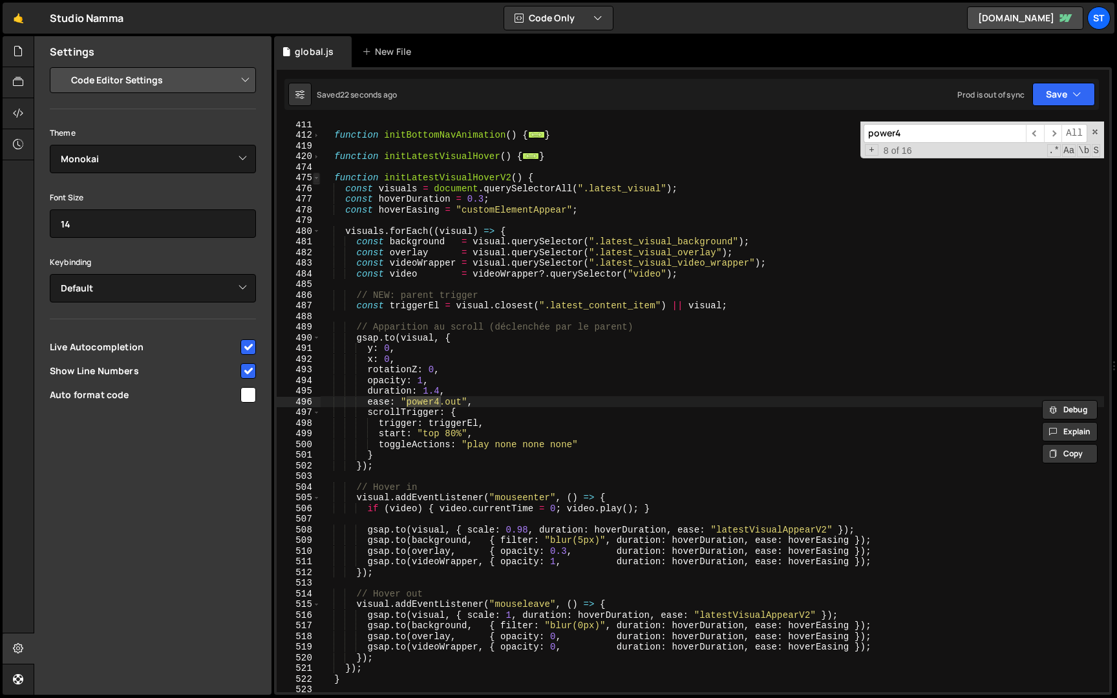 The image size is (1117, 698). What do you see at coordinates (299, 242) in the screenshot?
I see `div: 481` at bounding box center [299, 242].